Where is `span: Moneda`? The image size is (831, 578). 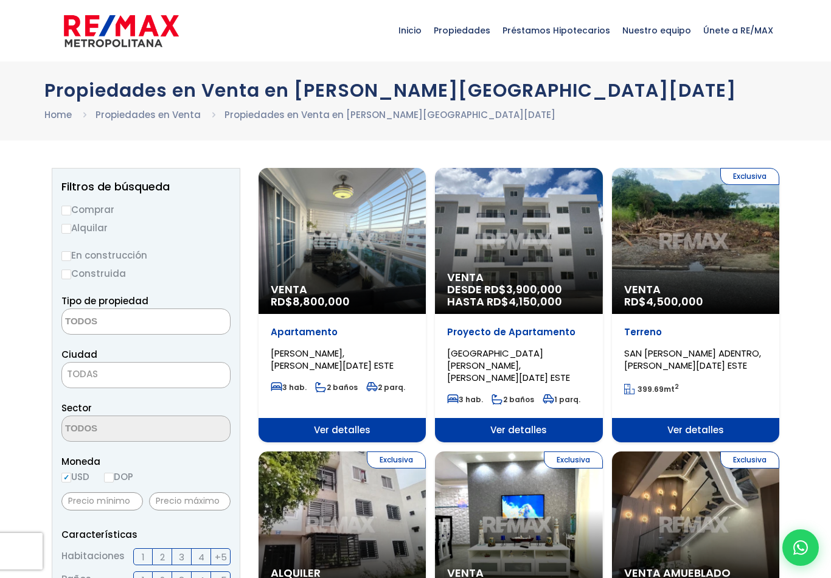 span: Moneda is located at coordinates (146, 461).